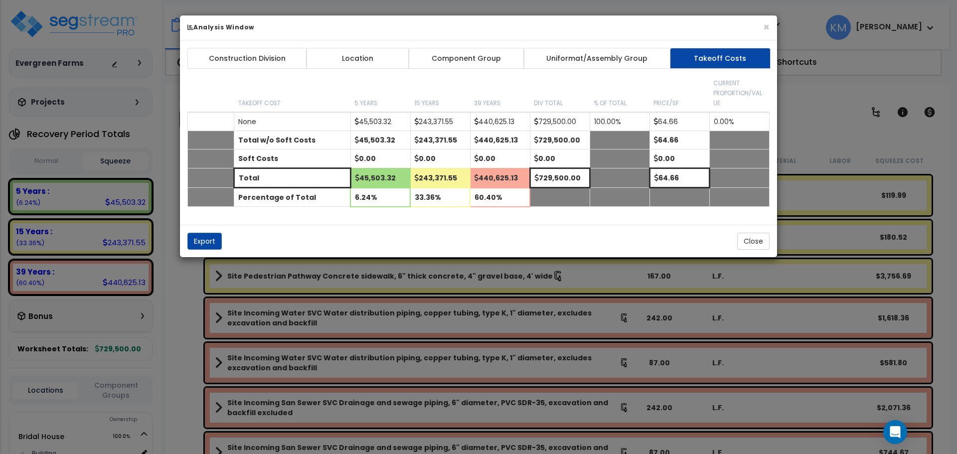 This screenshot has height=454, width=957. What do you see at coordinates (466, 58) in the screenshot?
I see `a: Component Group` at bounding box center [466, 58].